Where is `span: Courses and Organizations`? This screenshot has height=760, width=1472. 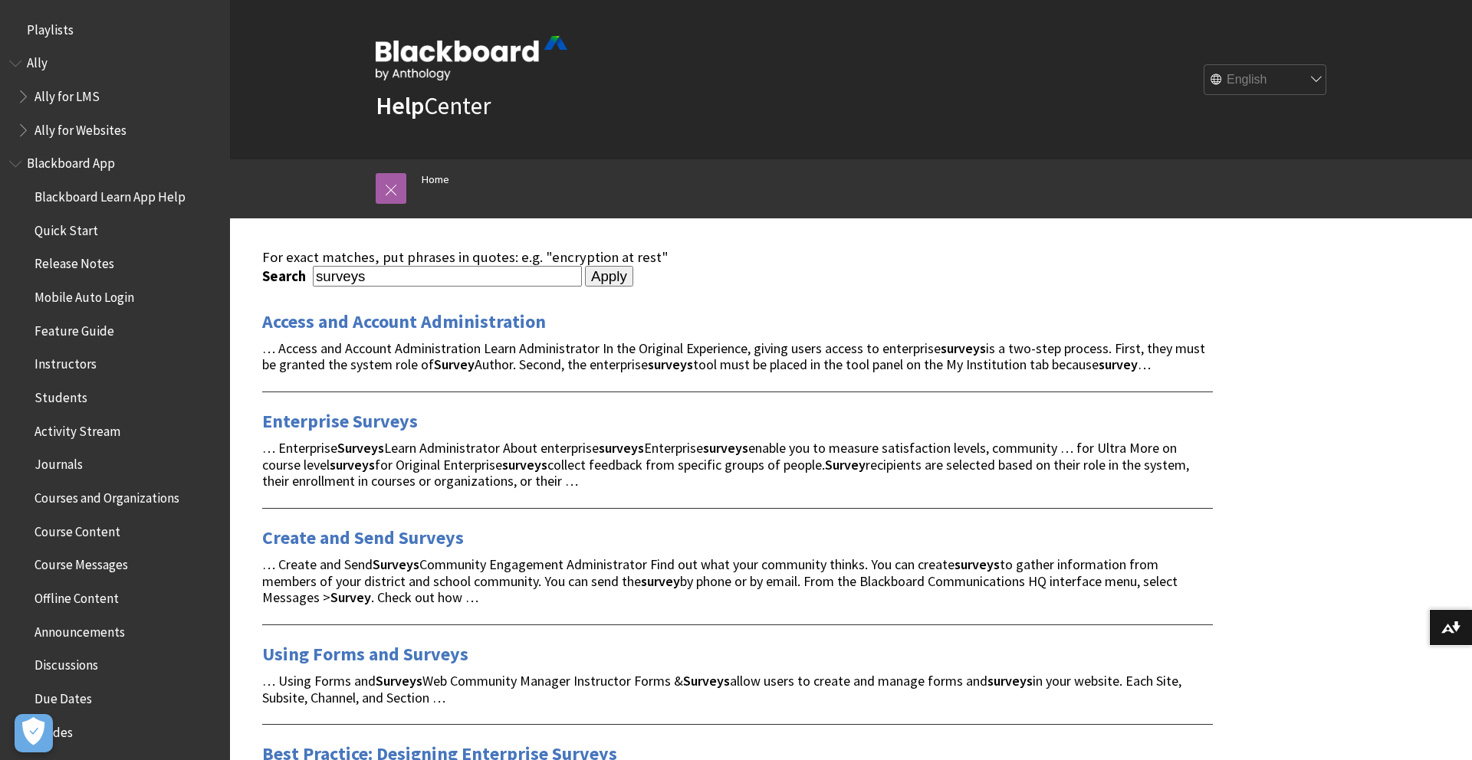 span: Courses and Organizations is located at coordinates (107, 495).